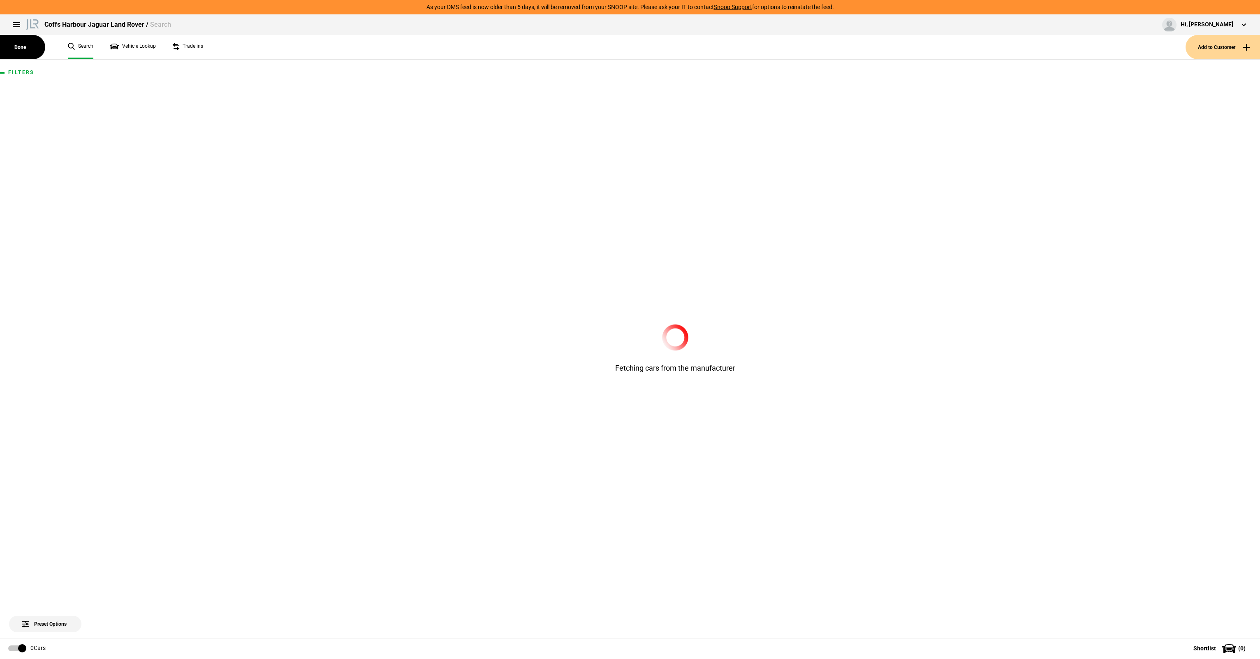 The width and height of the screenshot is (1260, 659). I want to click on button: Add to Customer, so click(1223, 47).